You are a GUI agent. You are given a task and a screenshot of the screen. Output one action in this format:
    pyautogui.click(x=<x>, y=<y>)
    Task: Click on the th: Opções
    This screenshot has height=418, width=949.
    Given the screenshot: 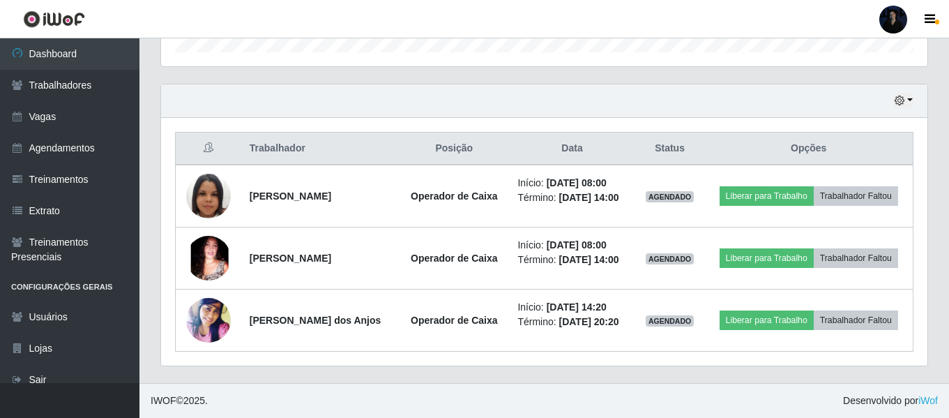 What is the action you would take?
    pyautogui.click(x=809, y=149)
    